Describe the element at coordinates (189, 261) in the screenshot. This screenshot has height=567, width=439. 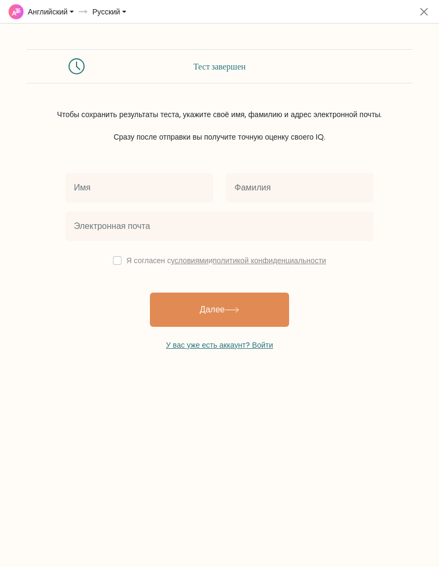
I see `a: условиями` at that location.